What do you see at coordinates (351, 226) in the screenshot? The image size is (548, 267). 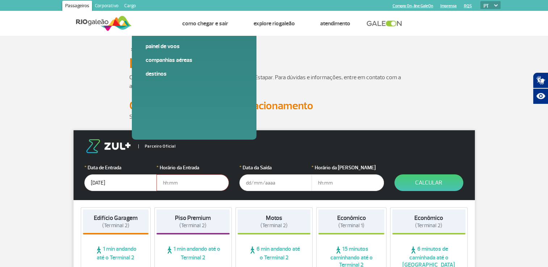 I see `span: (Terminal 1)` at bounding box center [351, 226].